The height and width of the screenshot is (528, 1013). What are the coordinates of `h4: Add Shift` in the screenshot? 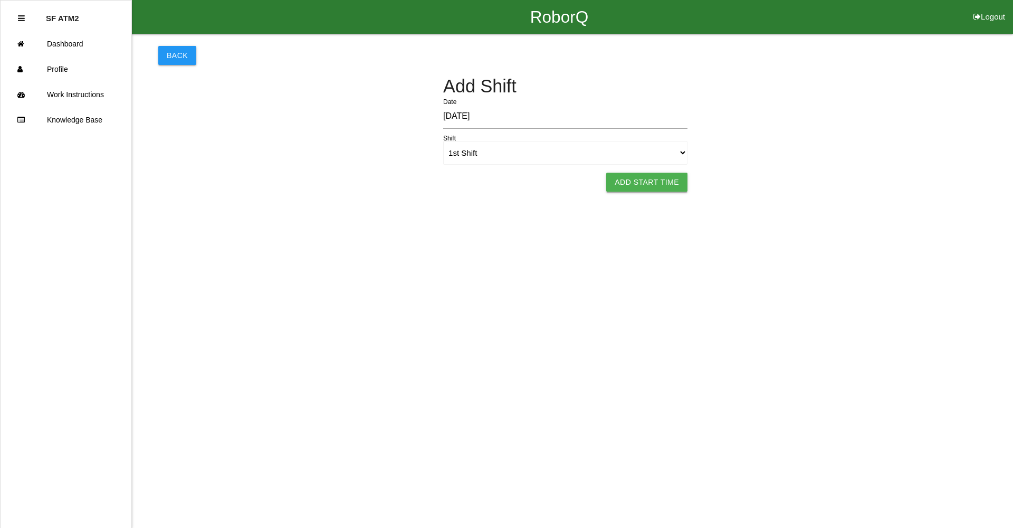 It's located at (565, 87).